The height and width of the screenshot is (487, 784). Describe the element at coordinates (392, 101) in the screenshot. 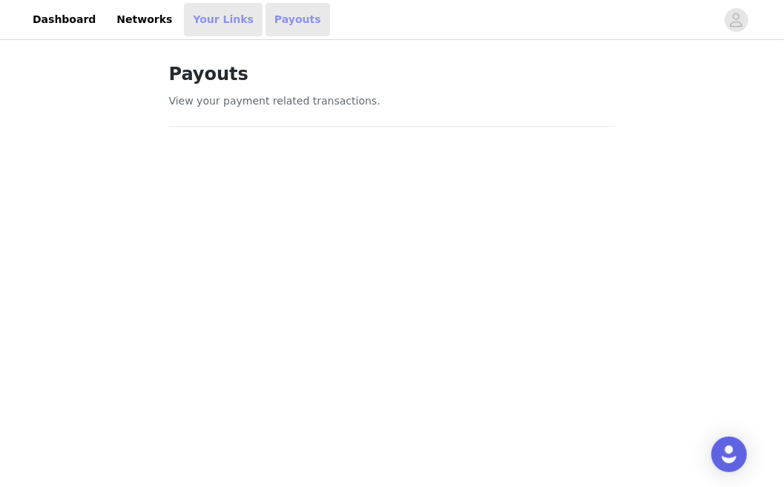

I see `p: View your payment related transactions.` at that location.